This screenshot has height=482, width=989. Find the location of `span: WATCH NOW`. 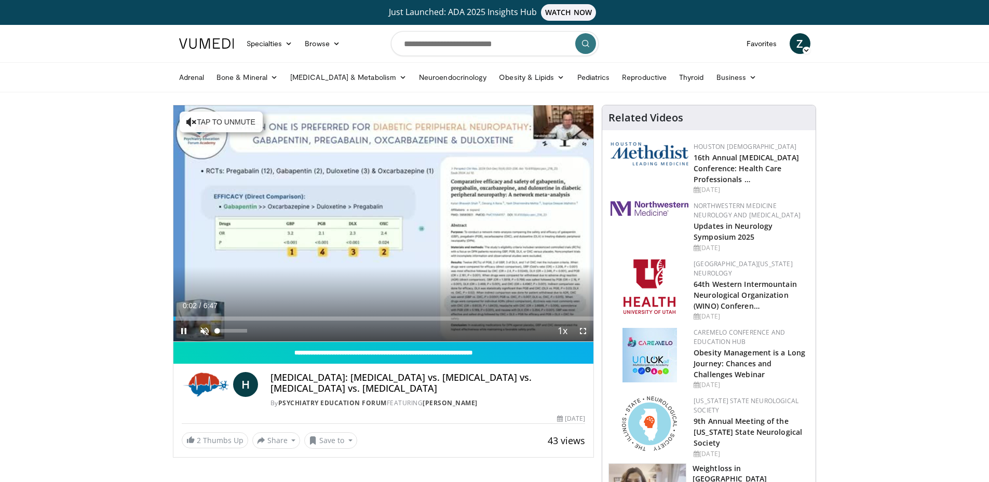

span: WATCH NOW is located at coordinates (568, 12).